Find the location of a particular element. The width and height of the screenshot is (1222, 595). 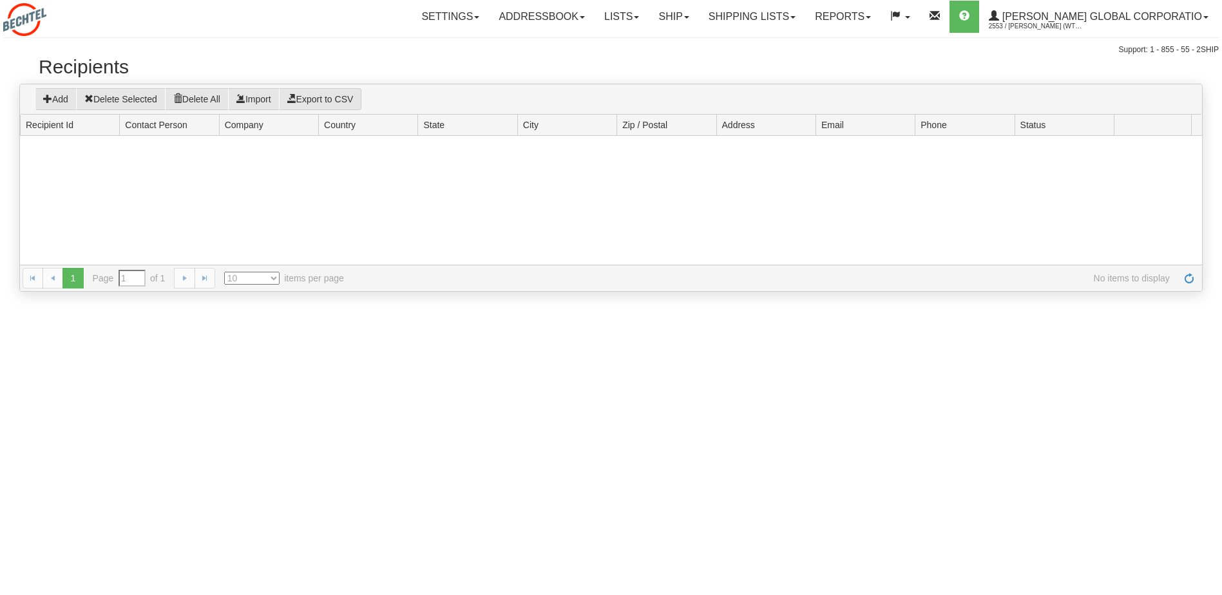

a: Addressbook is located at coordinates (542, 17).